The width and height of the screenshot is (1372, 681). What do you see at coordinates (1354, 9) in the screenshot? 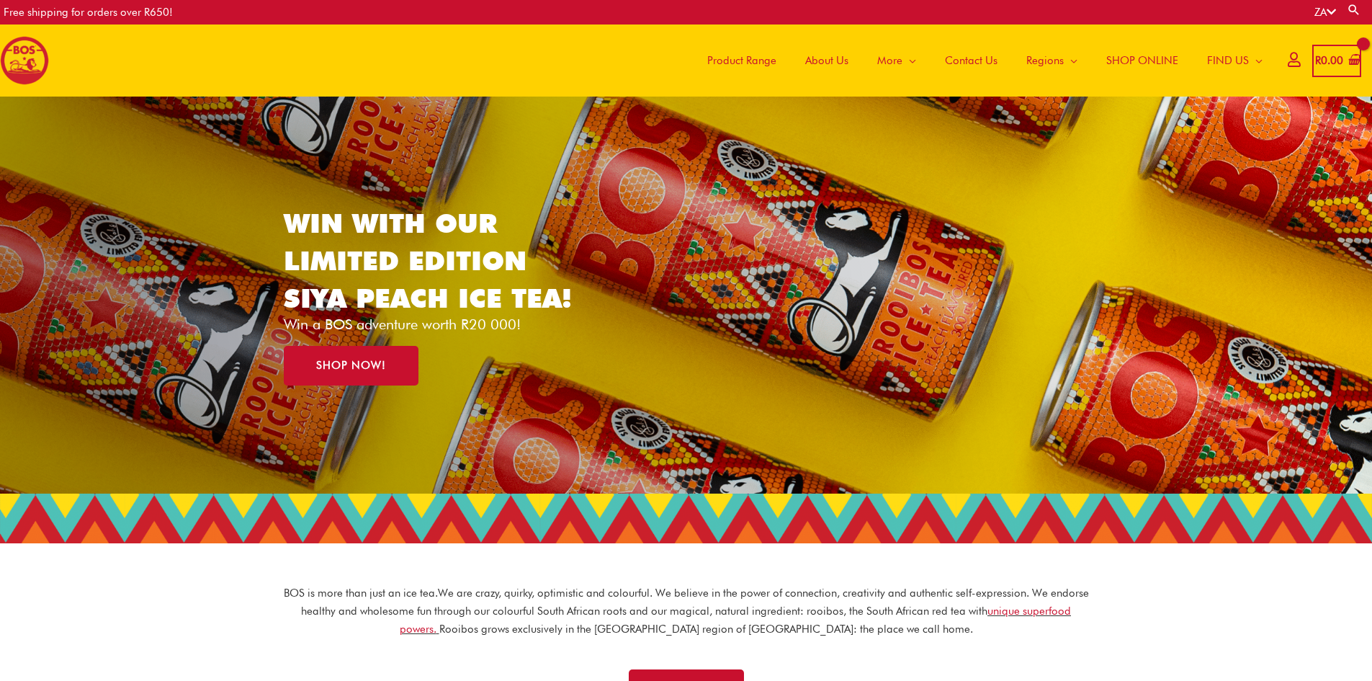
I see `a: Search button` at bounding box center [1354, 9].